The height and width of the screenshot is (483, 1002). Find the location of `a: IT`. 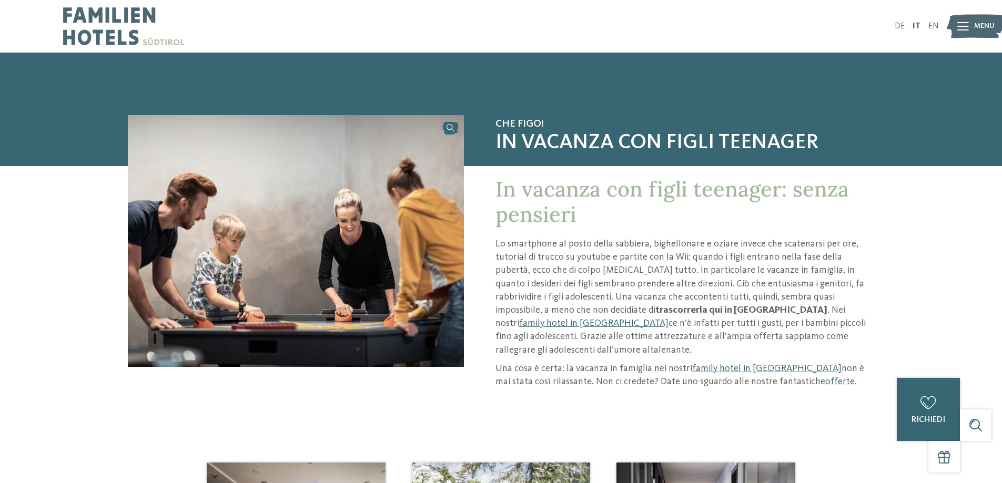

a: IT is located at coordinates (916, 26).